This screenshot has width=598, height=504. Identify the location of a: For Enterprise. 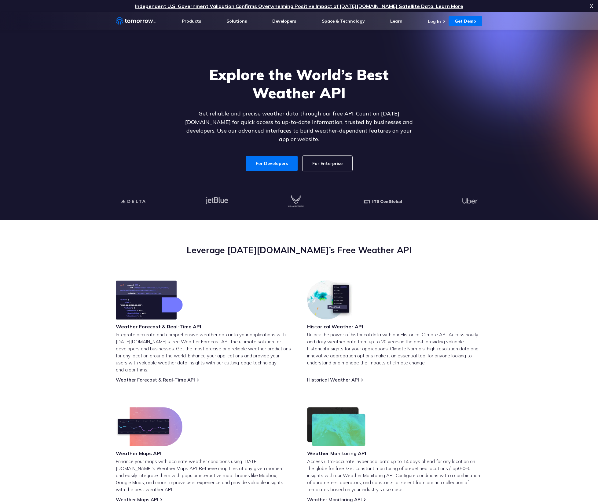
(327, 164).